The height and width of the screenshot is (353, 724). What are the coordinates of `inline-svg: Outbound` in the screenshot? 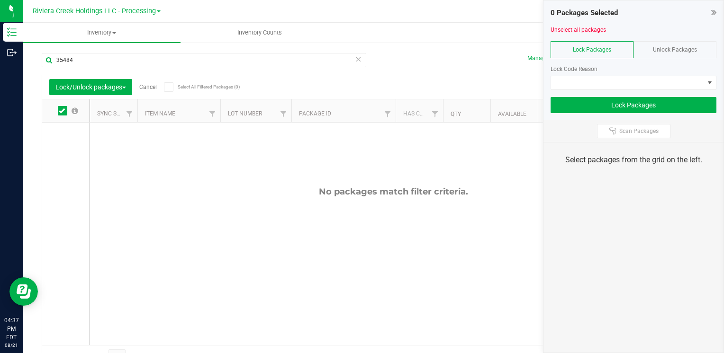 It's located at (12, 53).